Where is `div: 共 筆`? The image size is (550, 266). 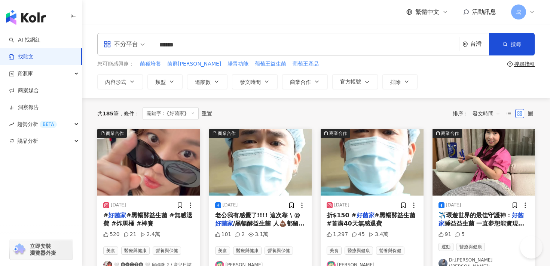 div: 共 筆 is located at coordinates (108, 113).